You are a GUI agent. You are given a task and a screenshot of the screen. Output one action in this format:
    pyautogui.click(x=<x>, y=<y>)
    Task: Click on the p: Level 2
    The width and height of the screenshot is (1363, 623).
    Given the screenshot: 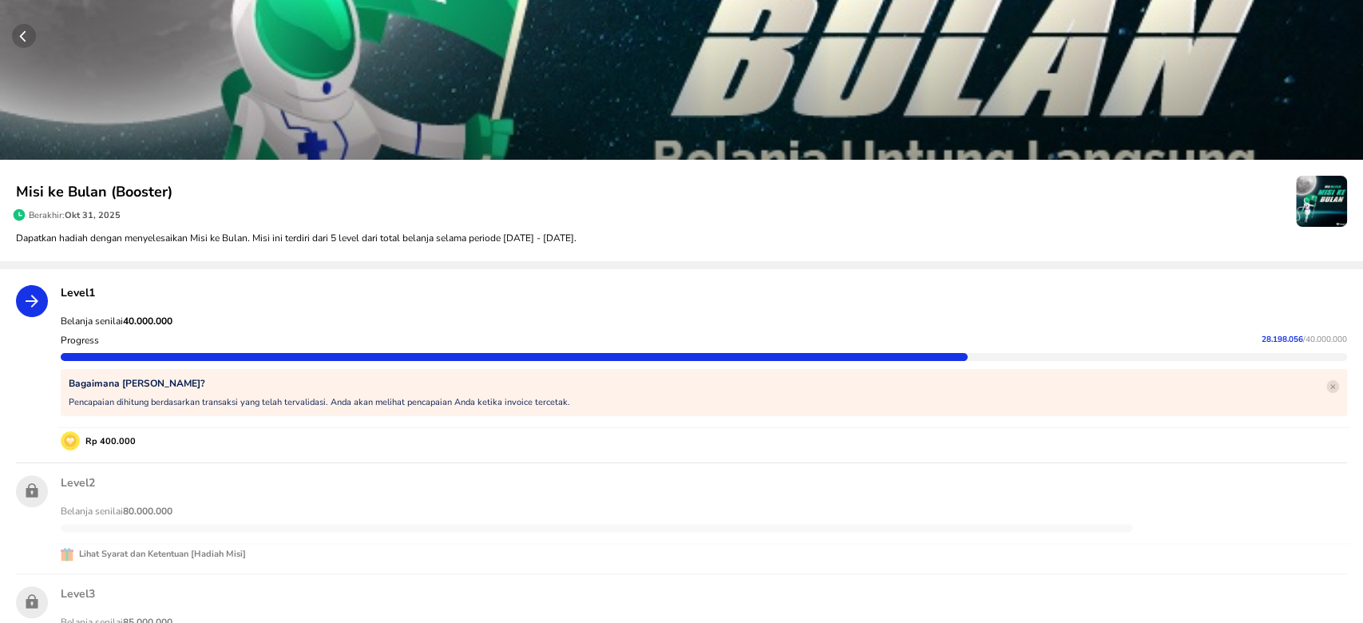 What is the action you would take?
    pyautogui.click(x=703, y=482)
    